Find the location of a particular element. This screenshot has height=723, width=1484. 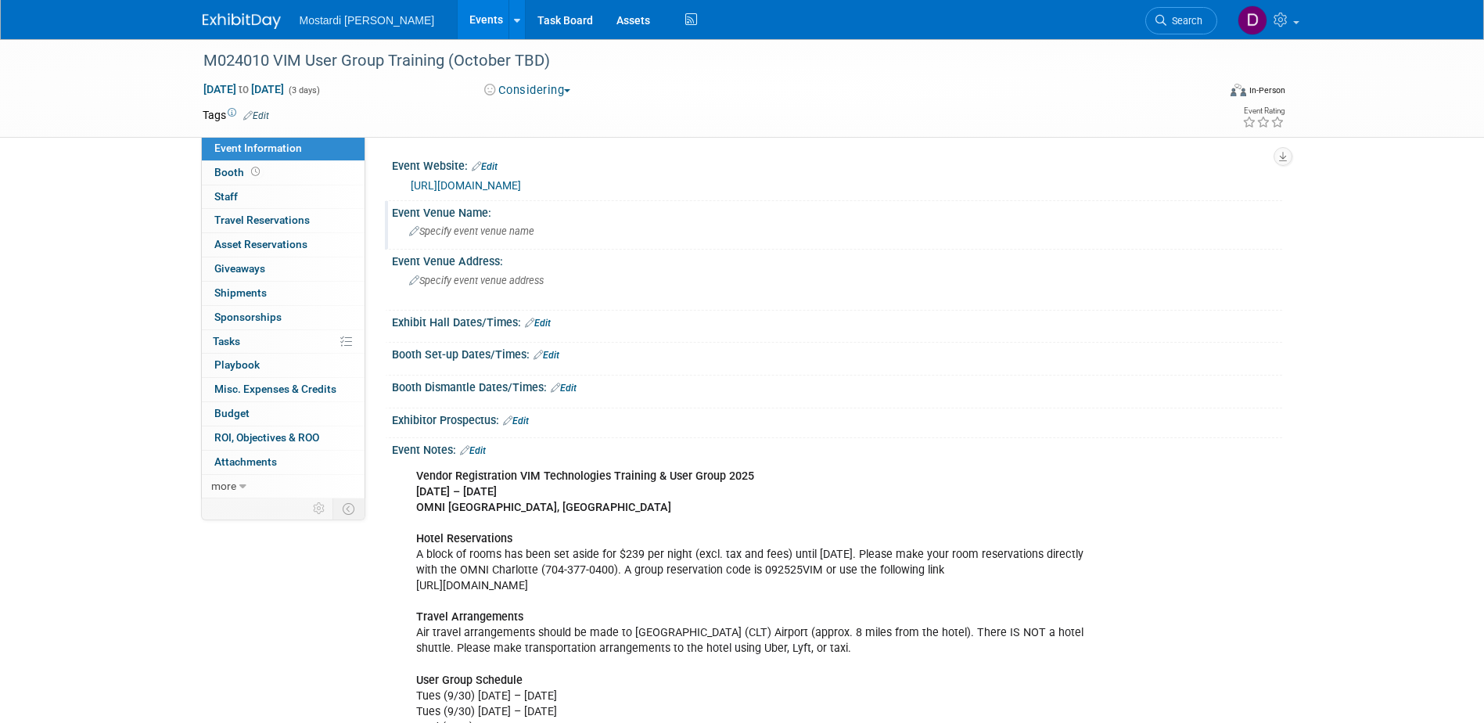

span: to is located at coordinates (243, 89).